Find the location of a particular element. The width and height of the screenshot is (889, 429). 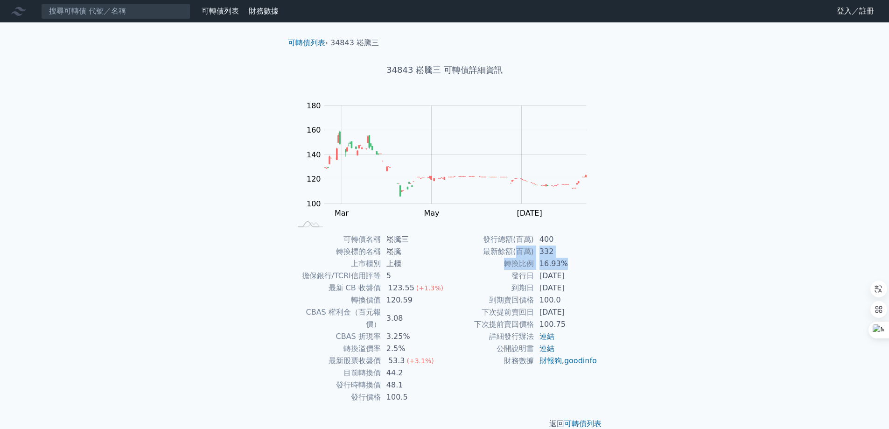

td: 3.08 is located at coordinates (412, 318).